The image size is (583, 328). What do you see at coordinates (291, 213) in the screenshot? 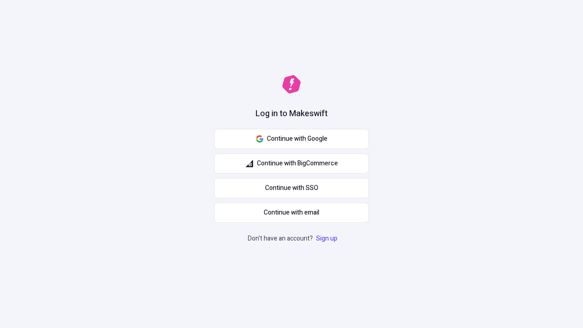
I see `button: Continue with email` at bounding box center [291, 213].